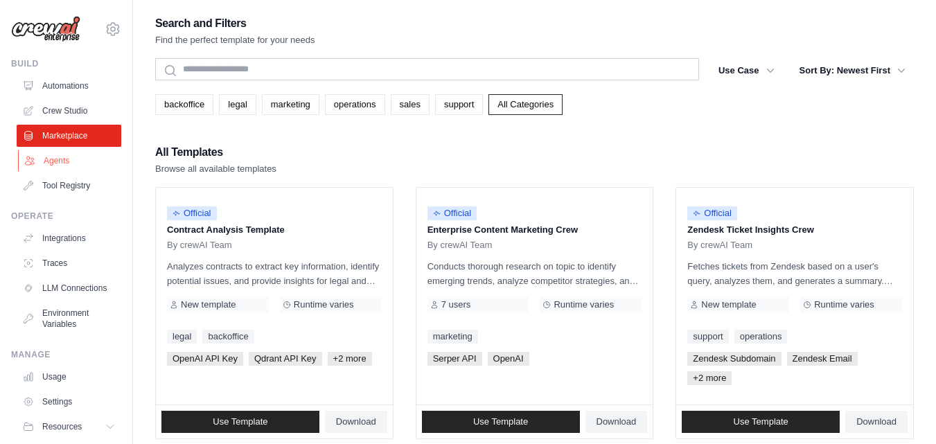 This screenshot has width=936, height=444. I want to click on p: Conducts thorough research on topic to identify emerging trends, analyze competitor strategies, a..., so click(535, 274).